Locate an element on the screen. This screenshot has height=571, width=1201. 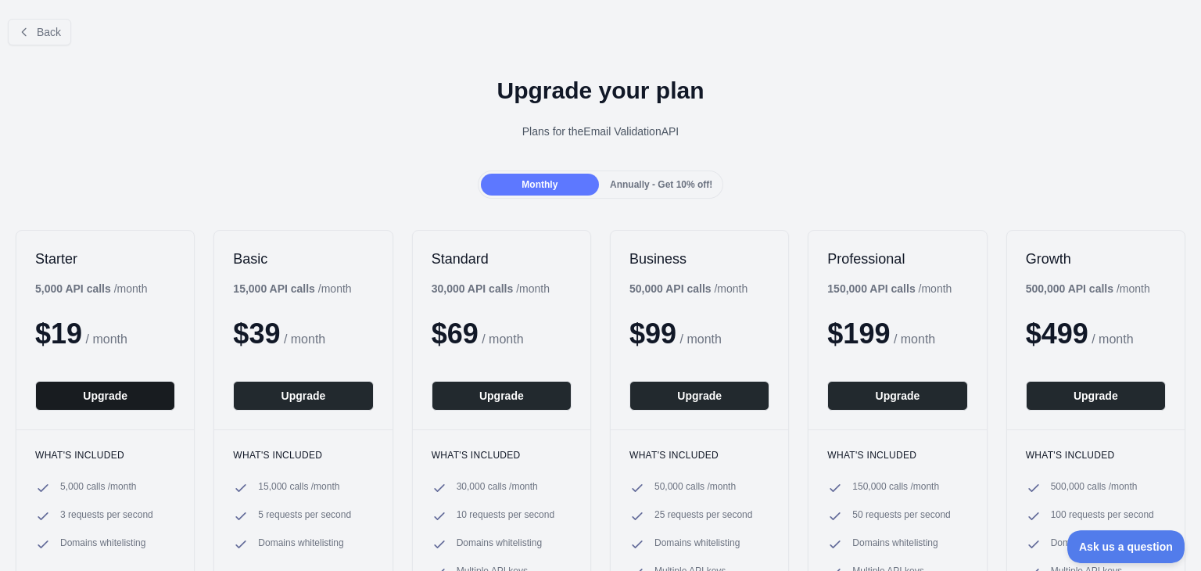
span: $ 99 is located at coordinates (653, 333).